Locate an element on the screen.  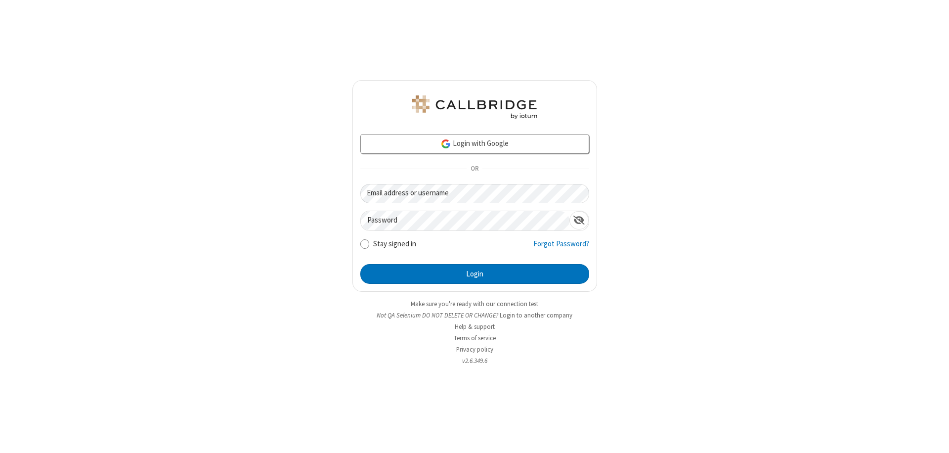
div: Show password is located at coordinates (579, 220).